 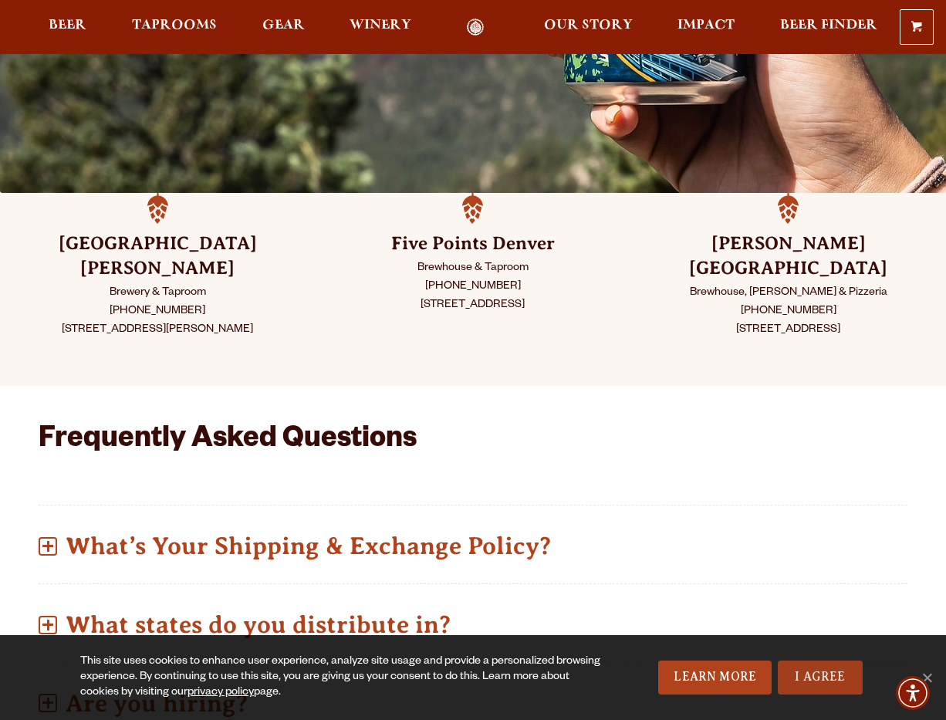 What do you see at coordinates (380, 27) in the screenshot?
I see `a: Winery` at bounding box center [380, 27].